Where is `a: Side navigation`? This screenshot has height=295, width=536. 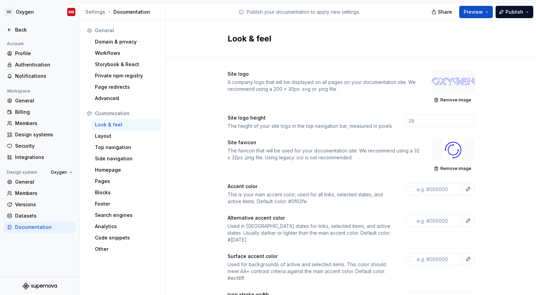
a: Side navigation is located at coordinates (127, 159).